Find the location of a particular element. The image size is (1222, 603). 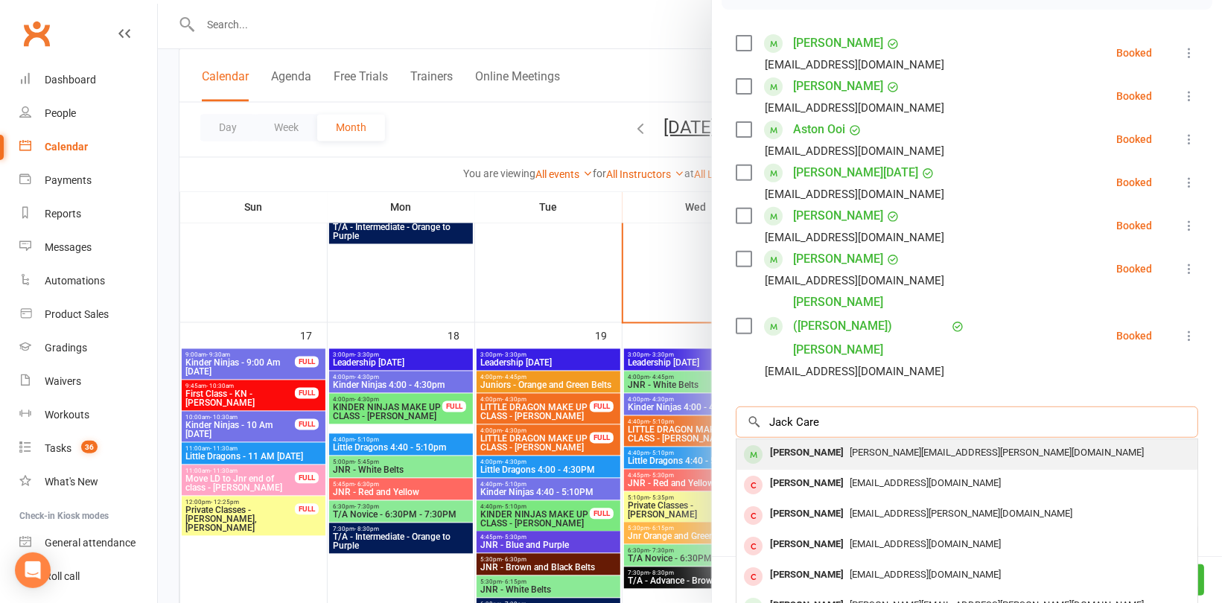

div: Roll call is located at coordinates (62, 576).